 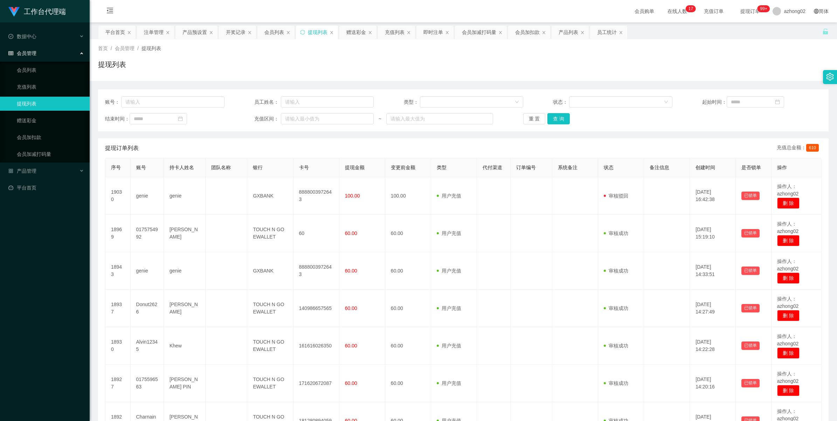 I want to click on span: 账号：, so click(x=113, y=102).